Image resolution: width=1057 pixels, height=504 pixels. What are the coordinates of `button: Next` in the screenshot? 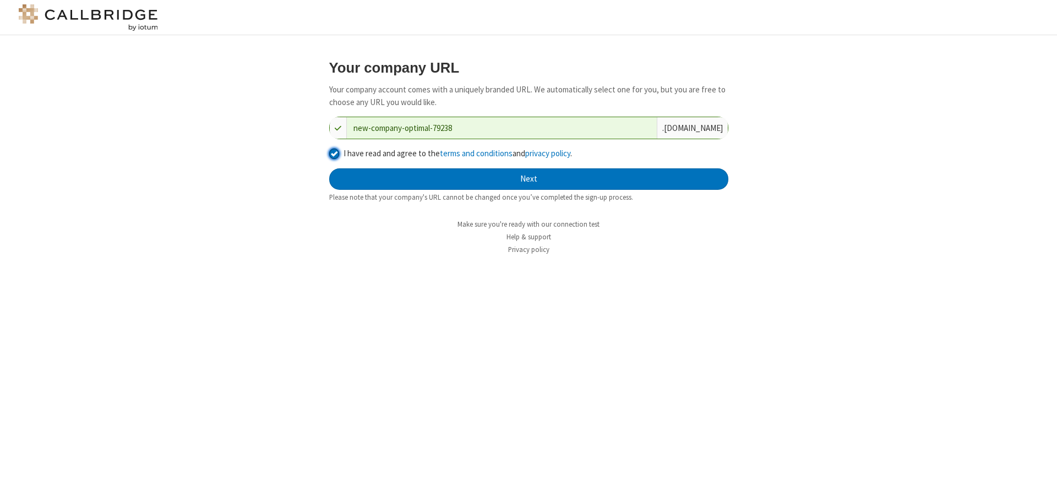 It's located at (528, 179).